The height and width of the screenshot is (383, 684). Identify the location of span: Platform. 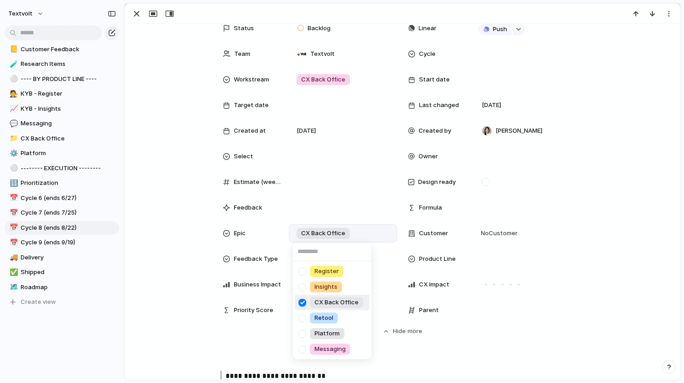
(327, 334).